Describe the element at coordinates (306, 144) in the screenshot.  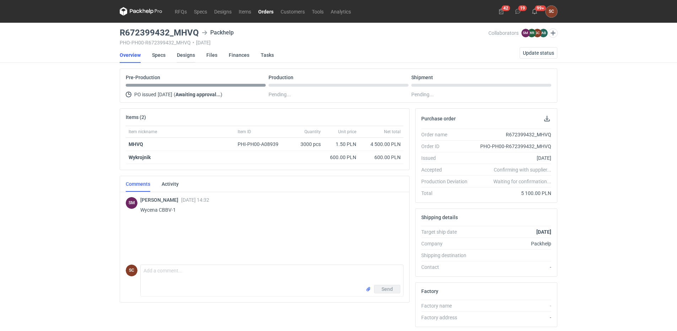
I see `div: 3000 pcs` at that location.